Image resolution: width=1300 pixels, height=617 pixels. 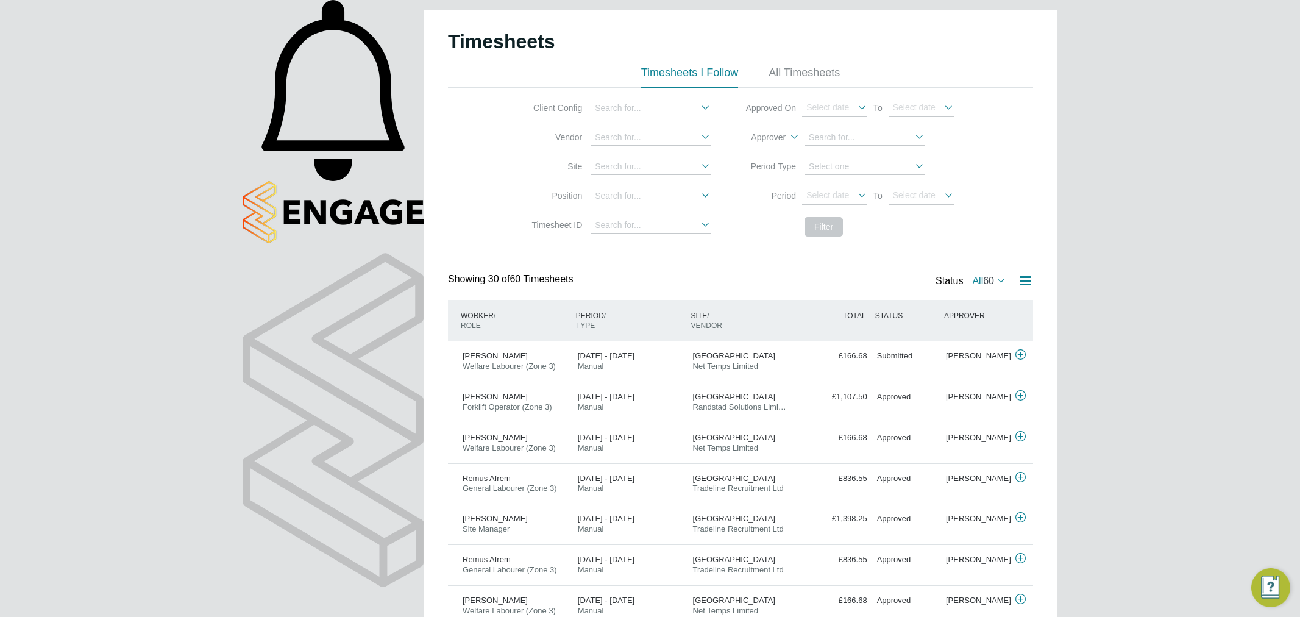 What do you see at coordinates (1270, 587) in the screenshot?
I see `button: Engage Resource Center` at bounding box center [1270, 587].